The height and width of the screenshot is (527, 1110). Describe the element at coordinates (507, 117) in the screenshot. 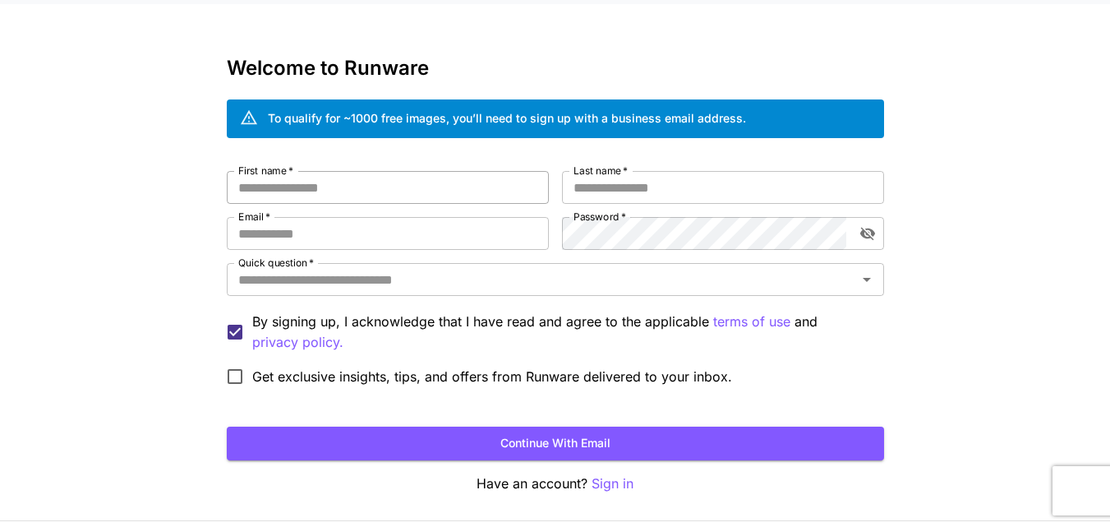

I see `div: To qualify for ~1000 free images, you’ll need to sign up with a business email address.` at that location.